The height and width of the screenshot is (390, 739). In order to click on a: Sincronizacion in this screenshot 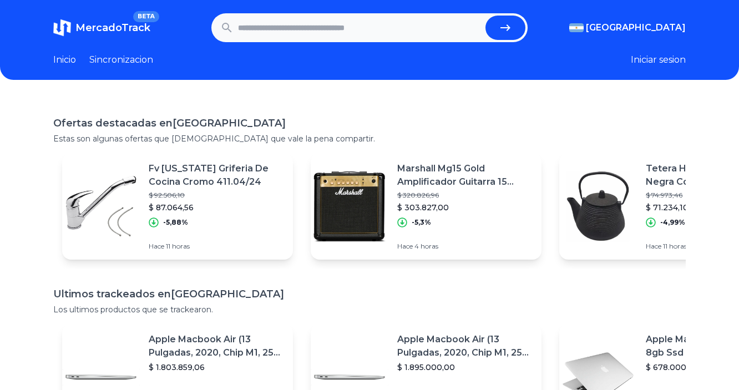, I will do `click(121, 60)`.